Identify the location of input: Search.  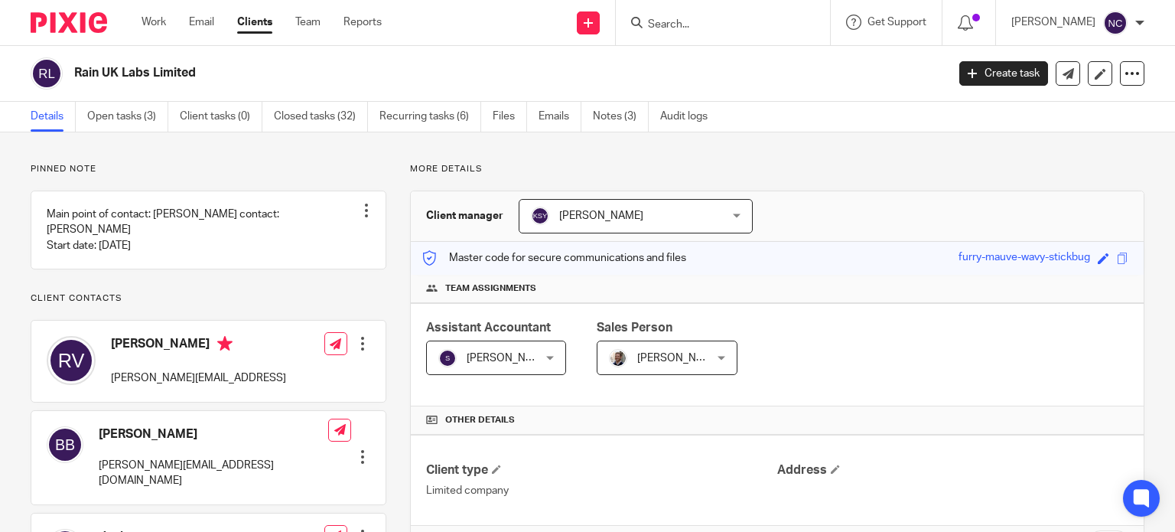
(715, 25).